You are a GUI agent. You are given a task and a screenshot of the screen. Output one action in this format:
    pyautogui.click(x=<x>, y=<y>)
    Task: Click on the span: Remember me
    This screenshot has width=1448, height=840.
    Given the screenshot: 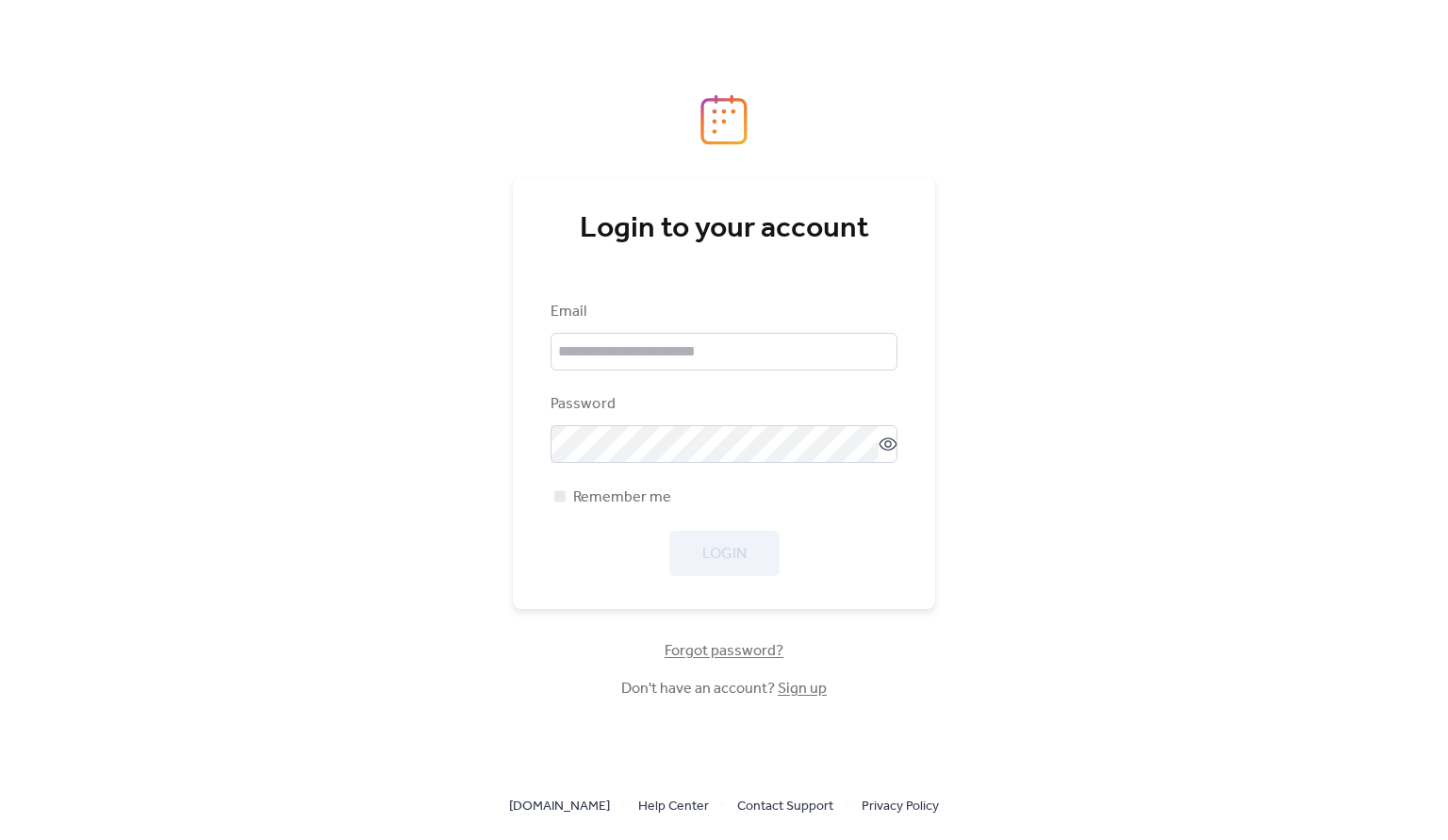 What is the action you would take?
    pyautogui.click(x=622, y=497)
    